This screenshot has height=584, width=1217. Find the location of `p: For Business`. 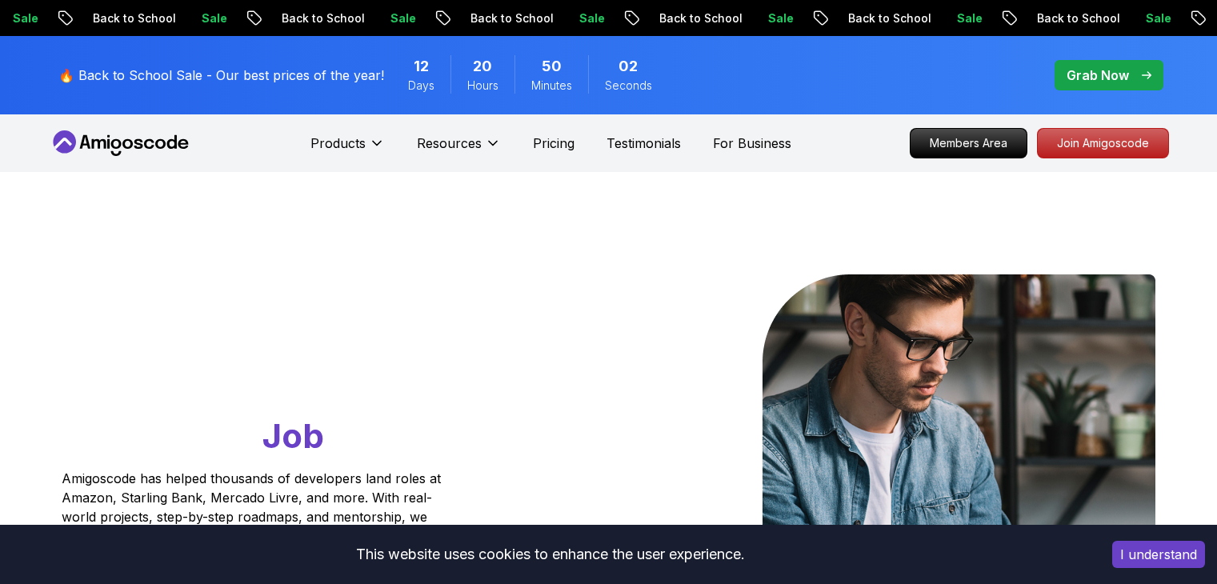

p: For Business is located at coordinates (752, 143).